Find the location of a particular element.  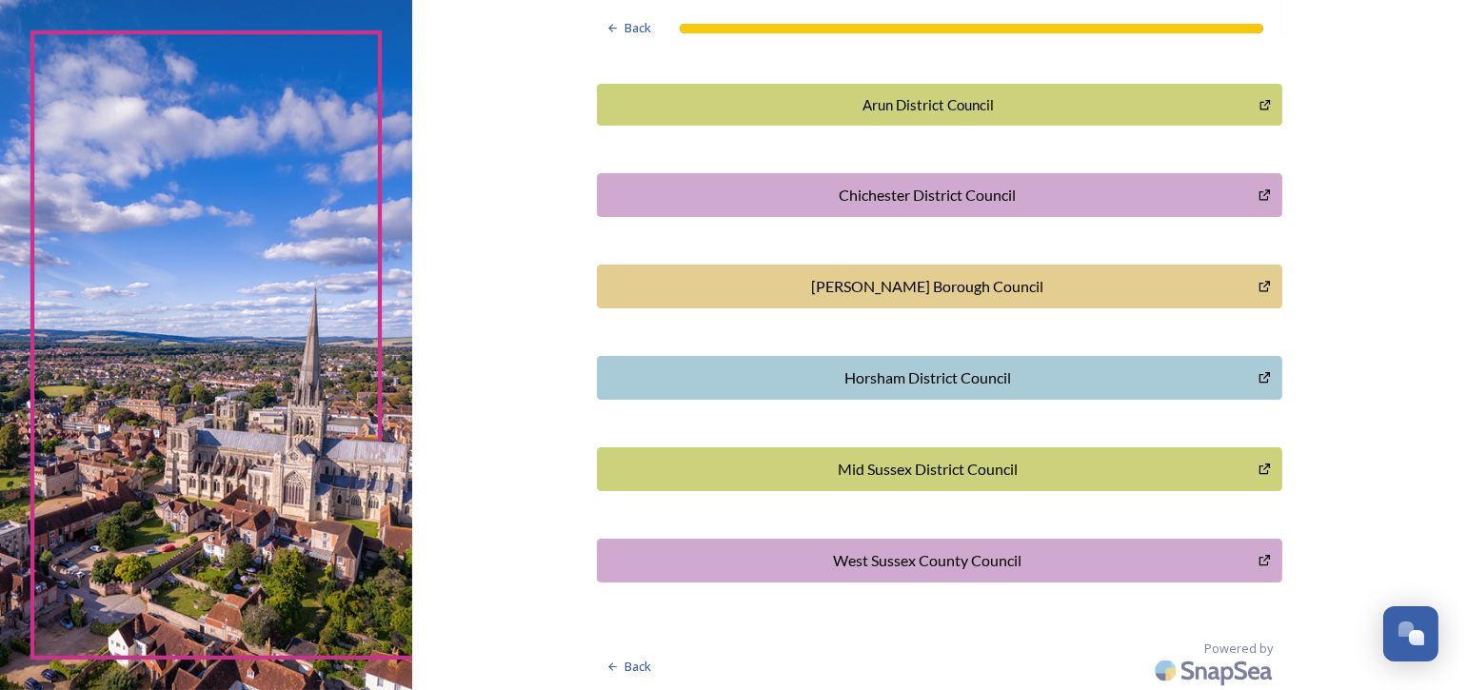

div: Arun District Council is located at coordinates (928, 105).